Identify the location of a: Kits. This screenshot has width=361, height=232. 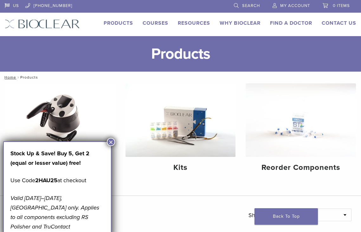
(181, 130).